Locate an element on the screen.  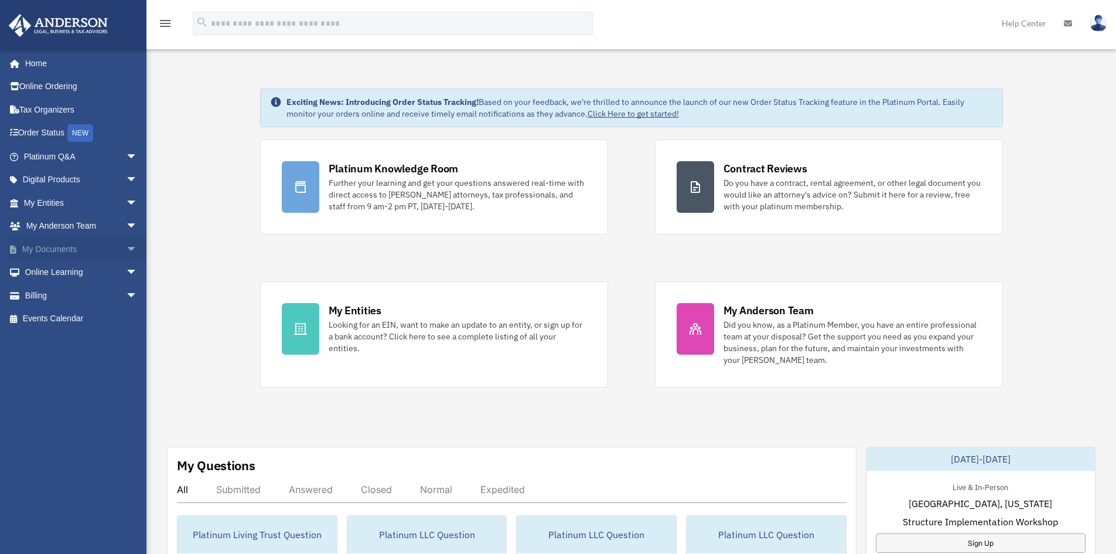
a: Billingarrow_drop_down is located at coordinates (81, 295).